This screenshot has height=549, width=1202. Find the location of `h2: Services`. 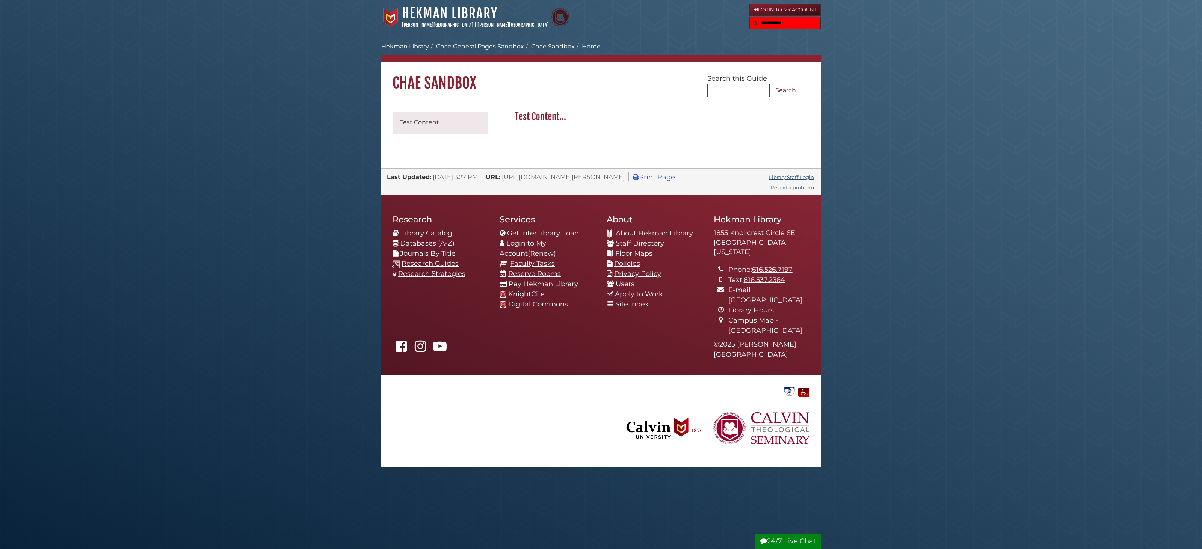

h2: Services is located at coordinates (547, 219).